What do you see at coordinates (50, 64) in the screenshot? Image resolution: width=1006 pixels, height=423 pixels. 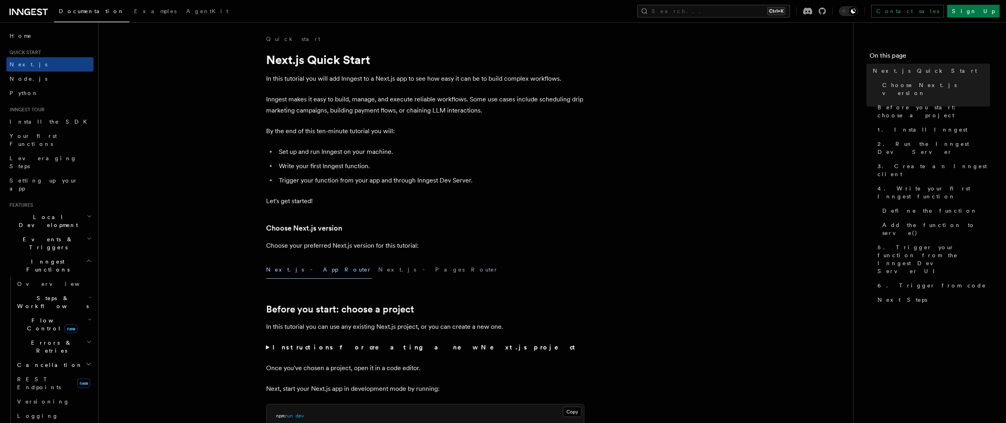 I see `a: Next.js` at bounding box center [50, 64].